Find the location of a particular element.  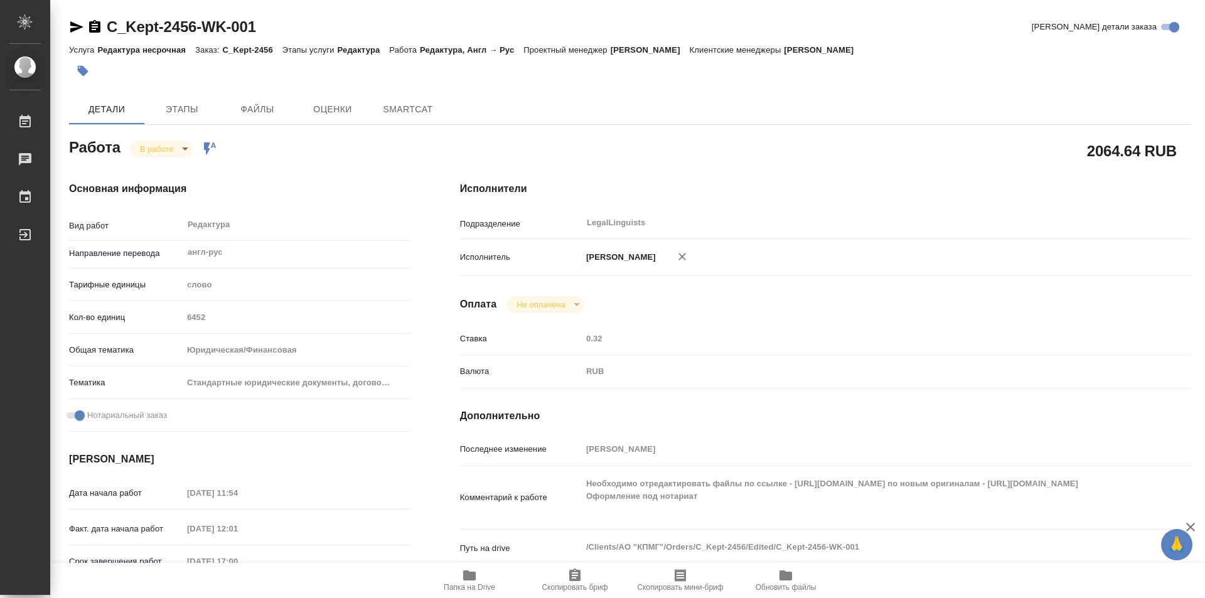

span: Обновить файлы is located at coordinates (786, 587).